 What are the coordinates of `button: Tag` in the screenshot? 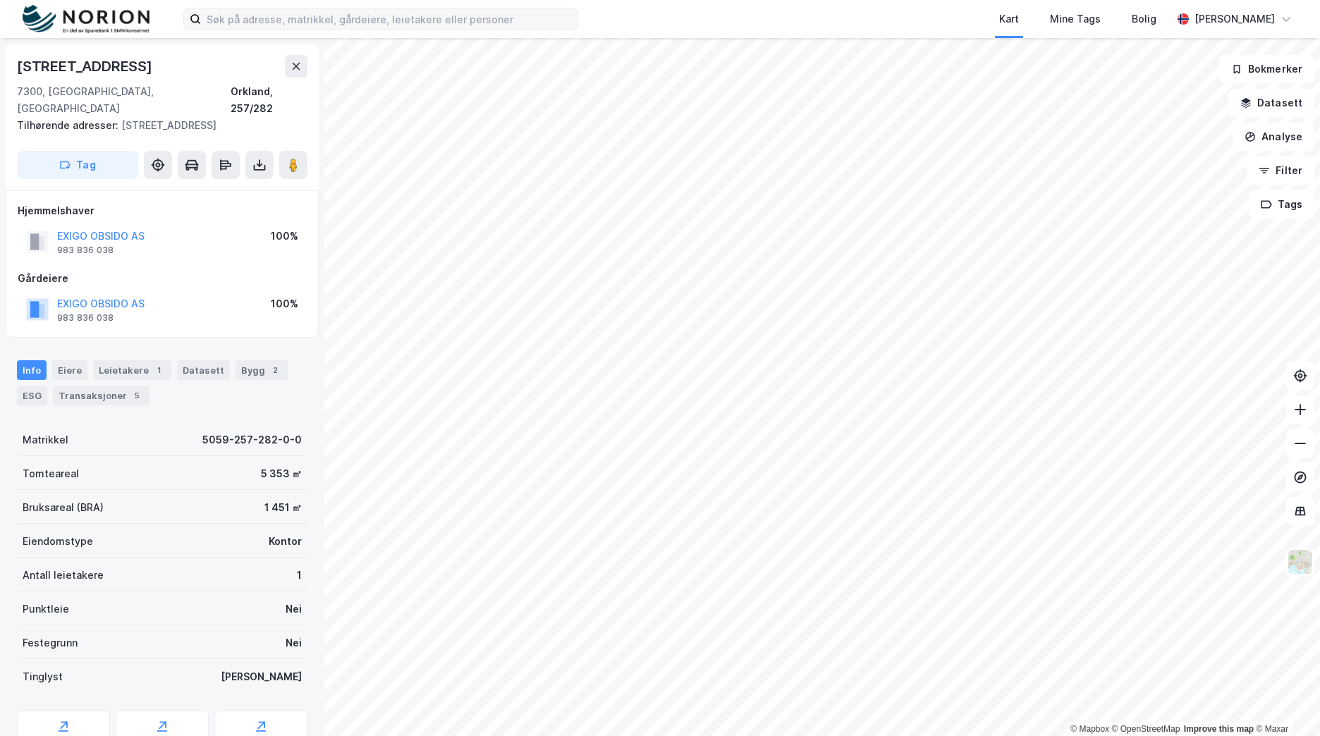 It's located at (78, 165).